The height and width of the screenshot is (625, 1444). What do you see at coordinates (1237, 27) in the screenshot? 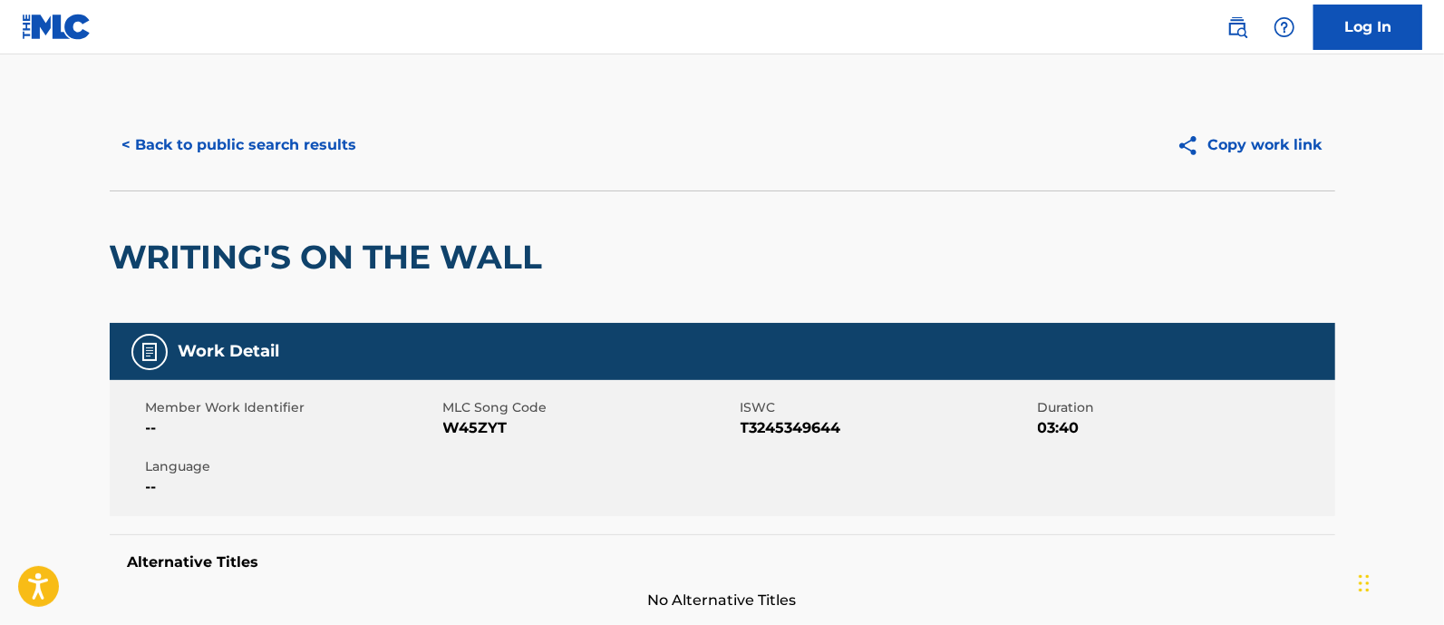
I see `a: Public Search` at bounding box center [1237, 27].